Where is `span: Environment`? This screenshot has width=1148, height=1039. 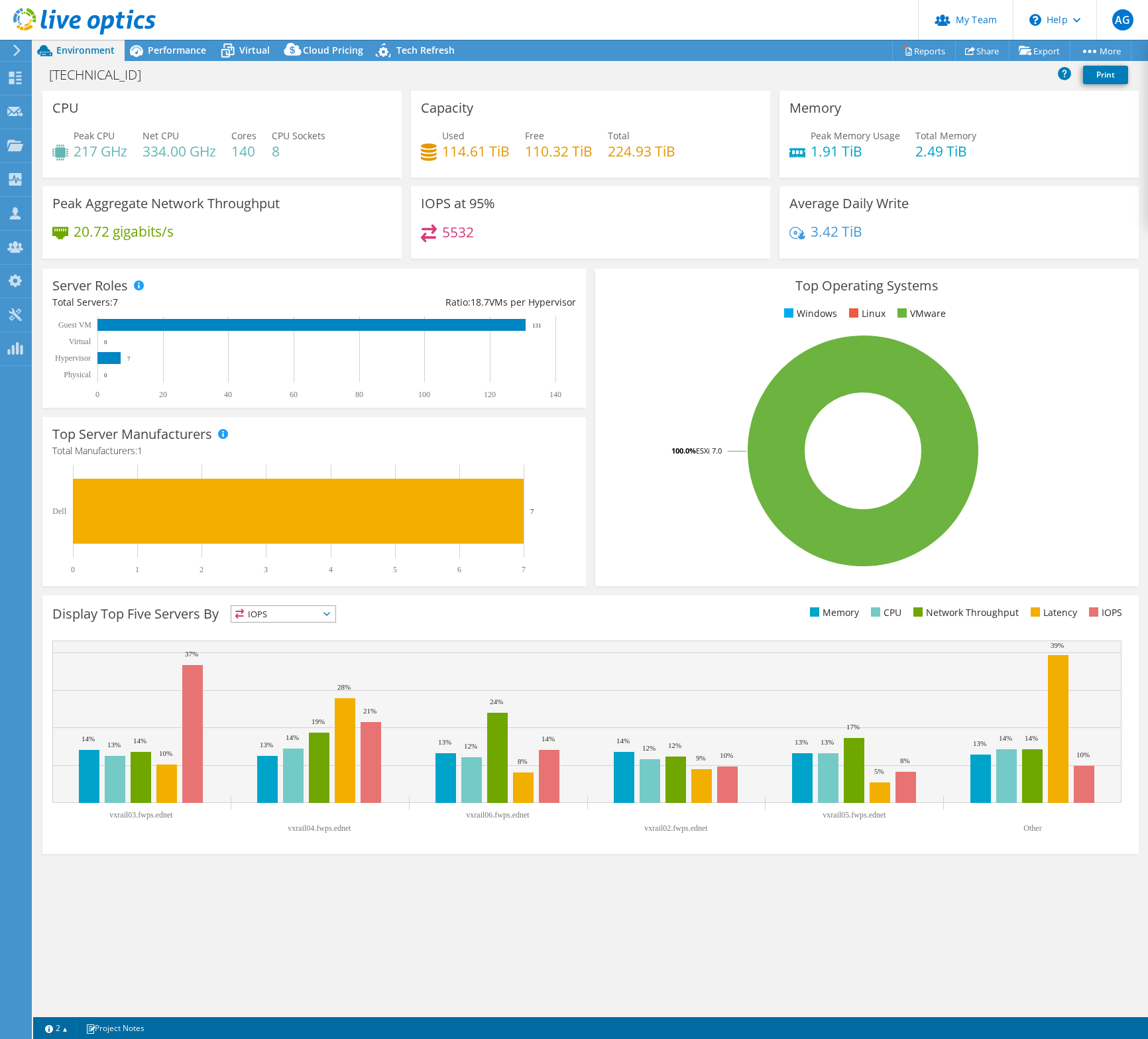
span: Environment is located at coordinates (86, 50).